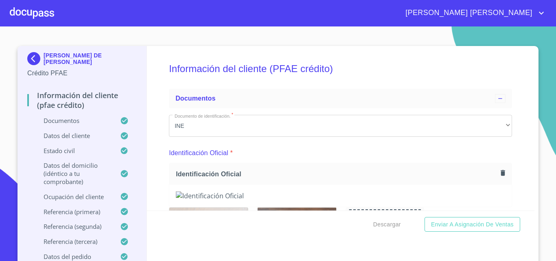  What do you see at coordinates (74, 196) in the screenshot?
I see `p: Ocupación del Cliente` at bounding box center [74, 196].